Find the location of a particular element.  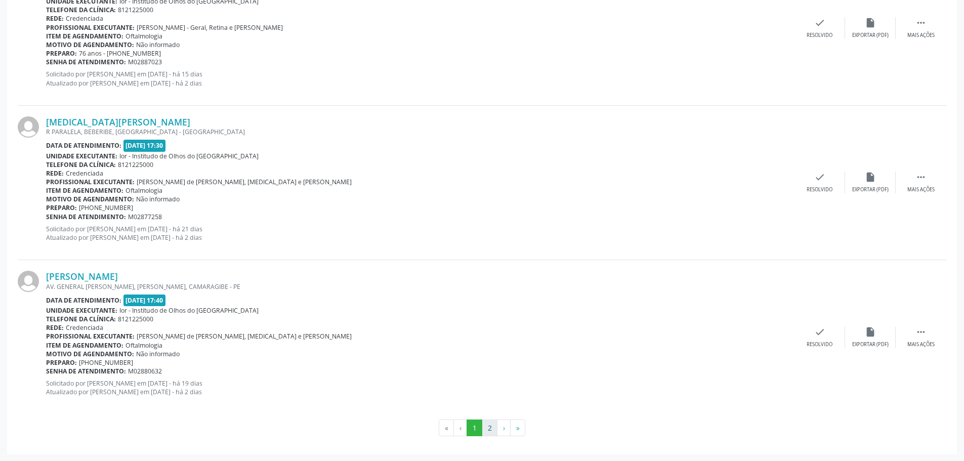

span: M02887023 is located at coordinates (145, 62).